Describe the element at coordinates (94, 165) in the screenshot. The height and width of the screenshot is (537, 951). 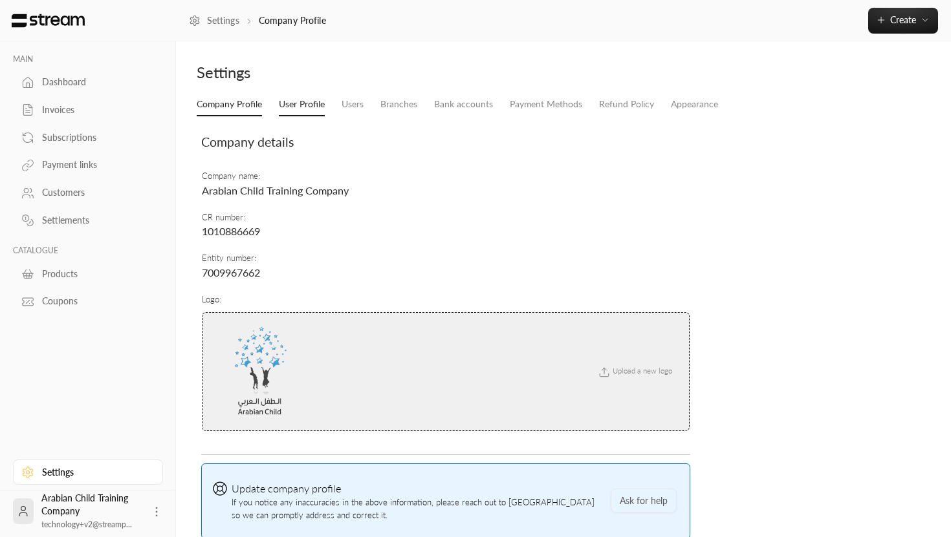
I see `div: Payment links` at that location.